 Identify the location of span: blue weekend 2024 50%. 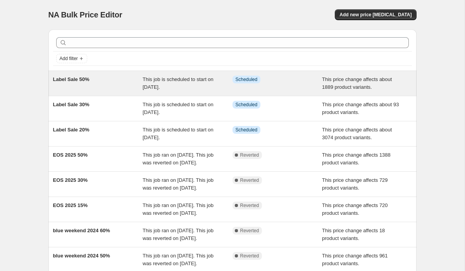
(81, 255).